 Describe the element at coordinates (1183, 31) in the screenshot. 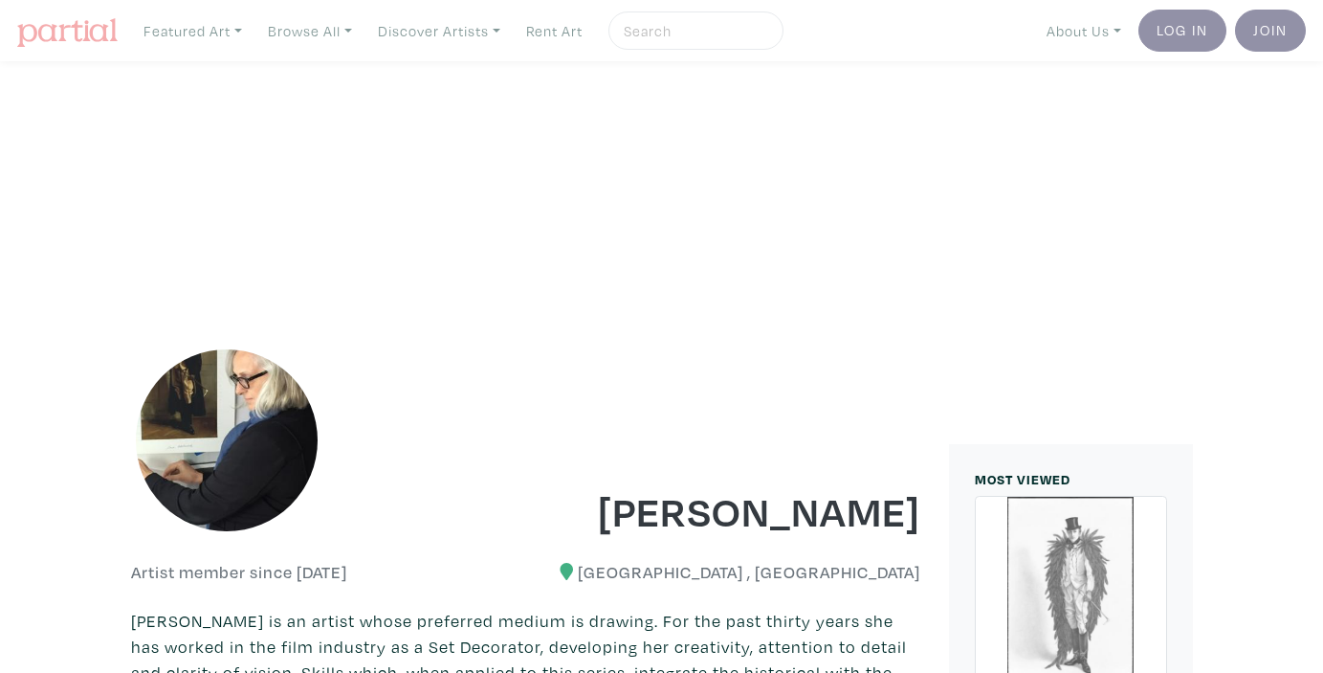

I see `a: Log In` at that location.